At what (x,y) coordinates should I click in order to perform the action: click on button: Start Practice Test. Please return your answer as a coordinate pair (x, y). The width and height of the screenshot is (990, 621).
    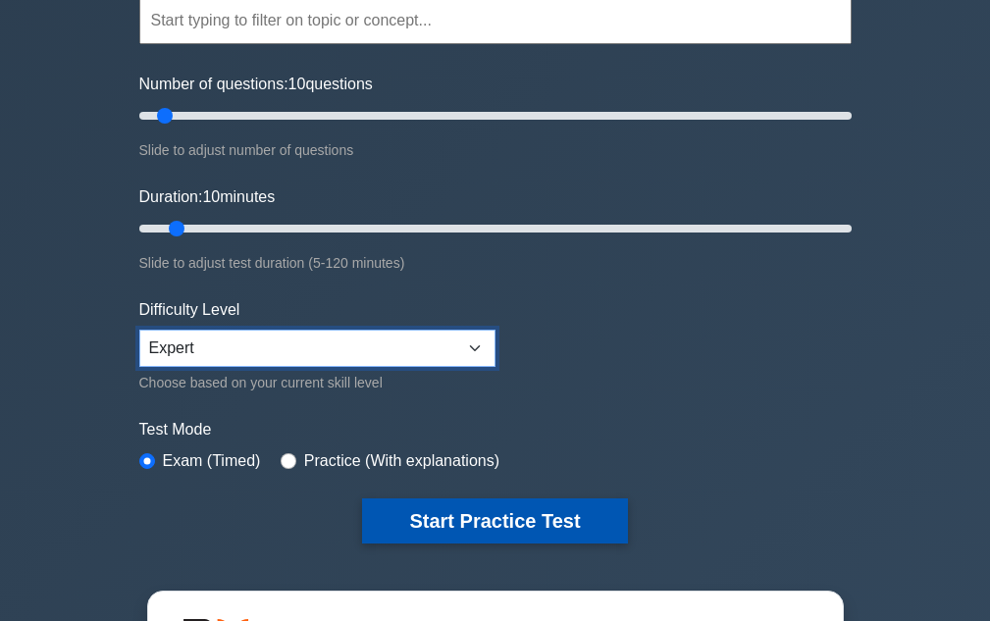
    Looking at the image, I should click on (495, 521).